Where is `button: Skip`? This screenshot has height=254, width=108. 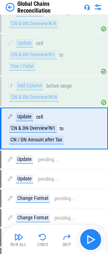 button: Skip is located at coordinates (67, 240).